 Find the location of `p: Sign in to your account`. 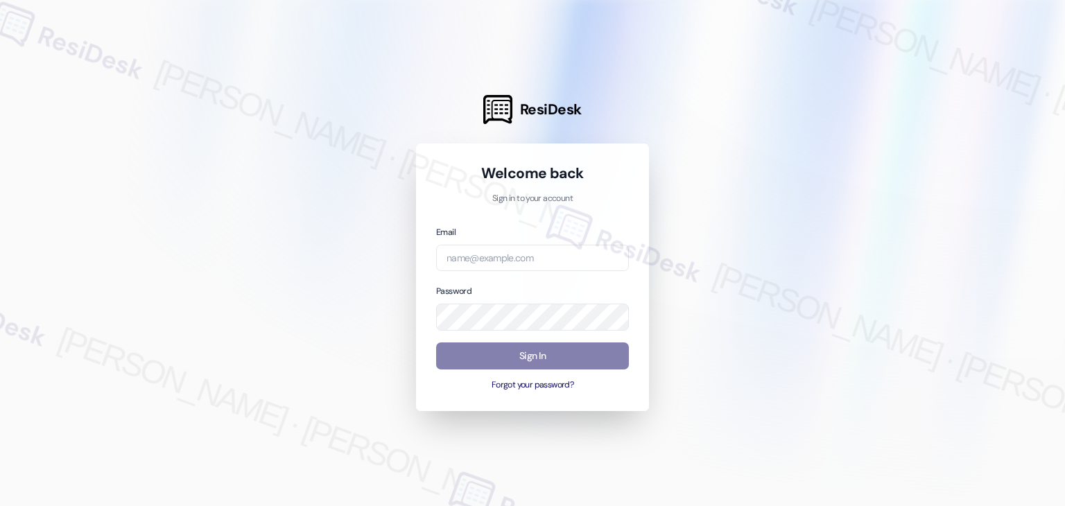

p: Sign in to your account is located at coordinates (532, 199).